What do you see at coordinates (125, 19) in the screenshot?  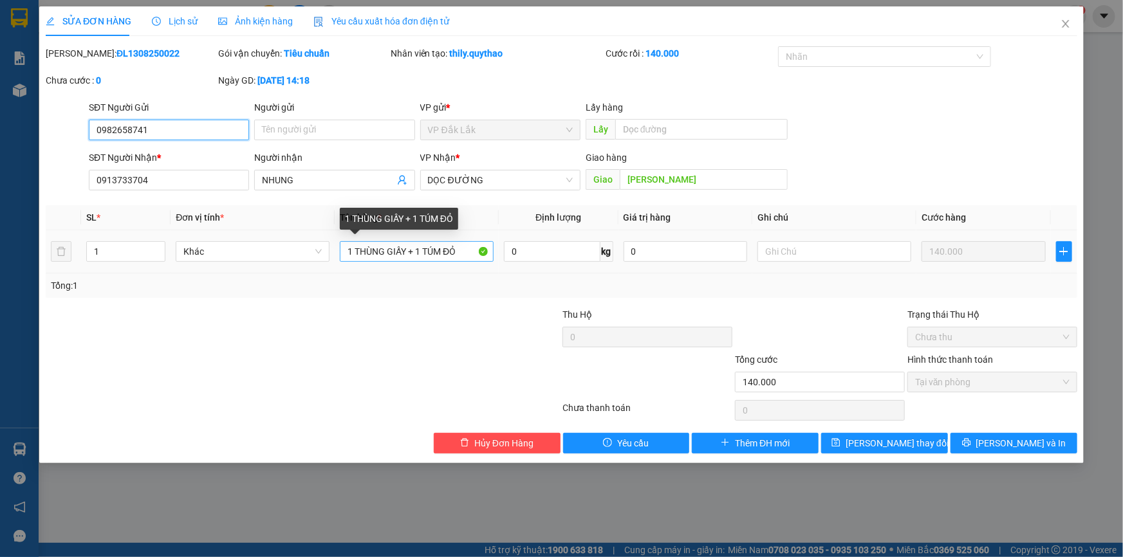 I see `span: Nhận:` at bounding box center [125, 19].